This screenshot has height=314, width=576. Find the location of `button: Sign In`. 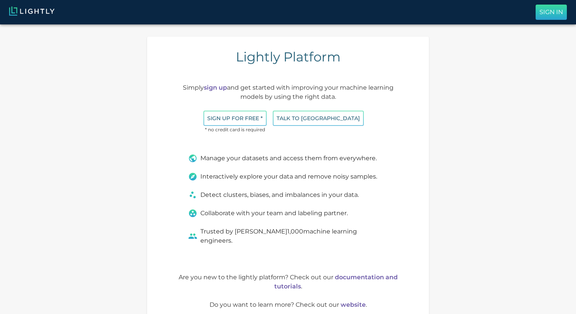

button: Sign In is located at coordinates (551, 12).